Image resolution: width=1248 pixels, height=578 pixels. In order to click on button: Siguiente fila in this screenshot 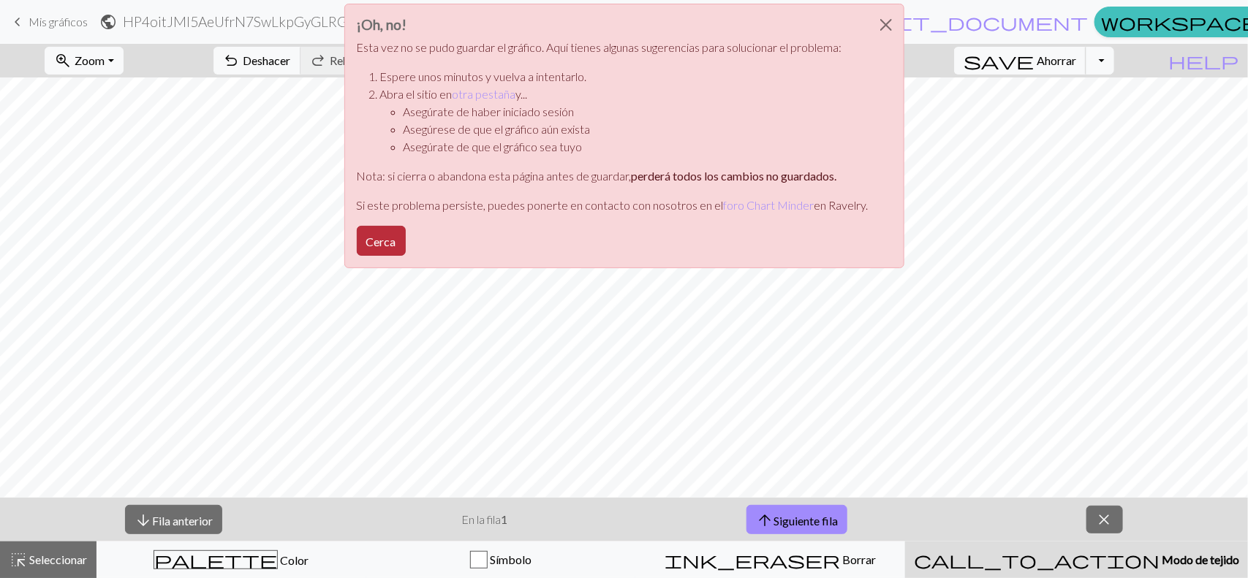, I will do `click(797, 520)`.